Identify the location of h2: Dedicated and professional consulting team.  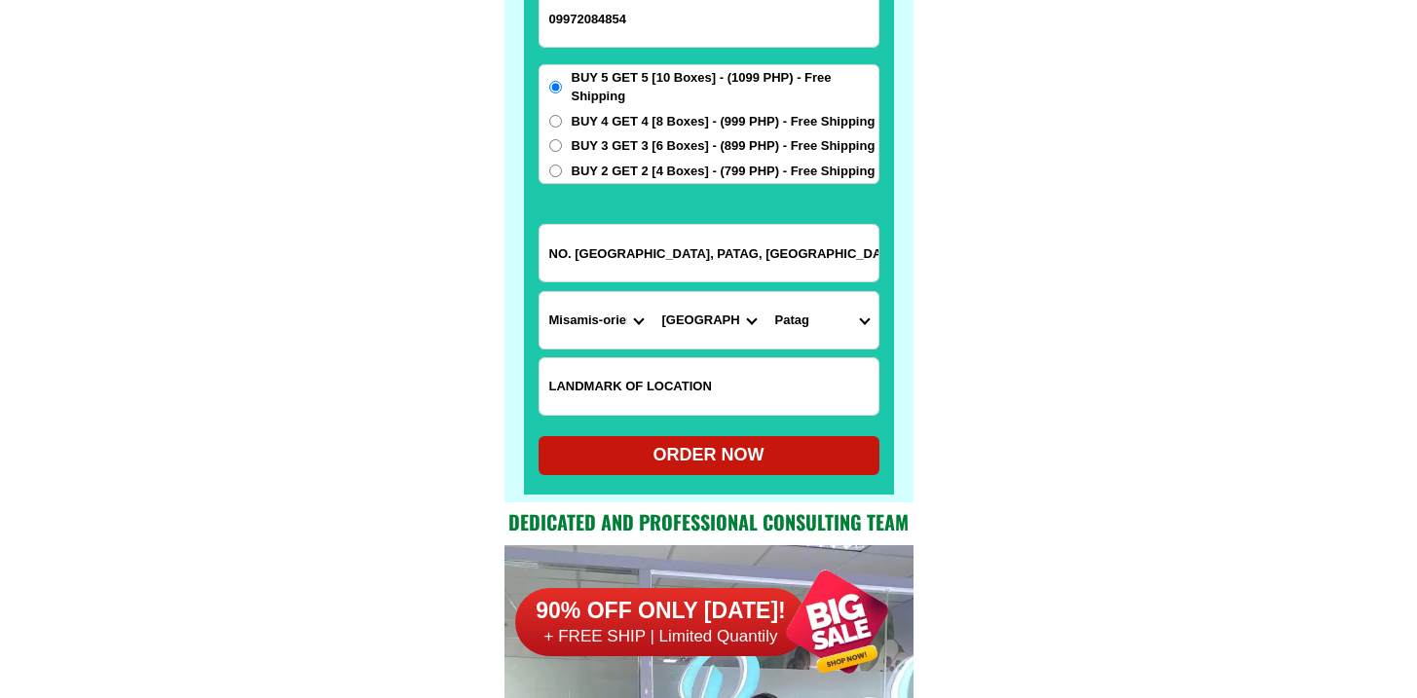
(709, 522).